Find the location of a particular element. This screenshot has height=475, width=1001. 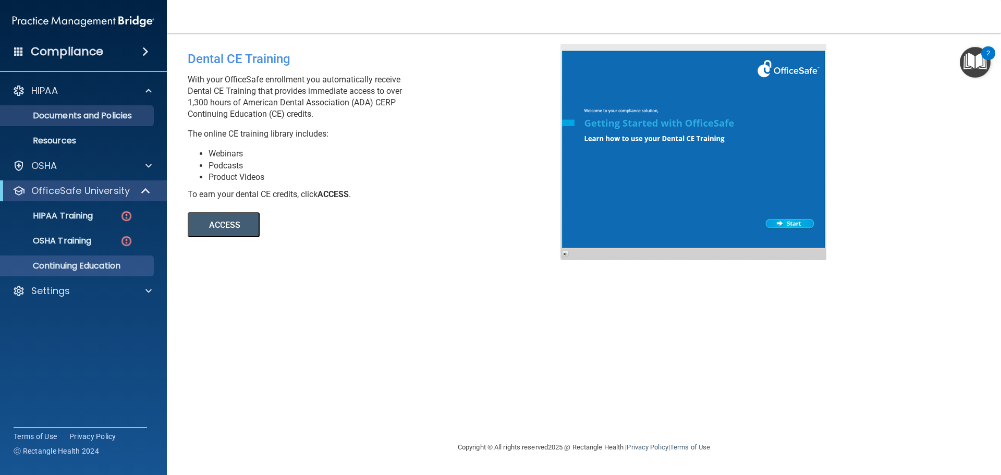

div: 2 is located at coordinates (988, 60).